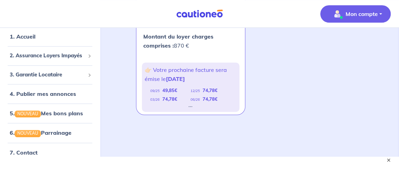 The height and width of the screenshot is (174, 399). Describe the element at coordinates (155, 99) in the screenshot. I see `em: 03/26` at that location.